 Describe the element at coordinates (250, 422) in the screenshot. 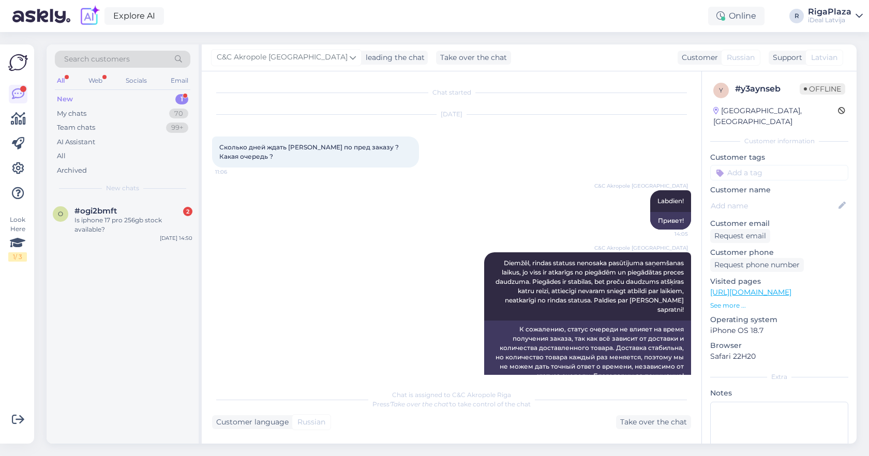

I see `div: Customer language` at that location.